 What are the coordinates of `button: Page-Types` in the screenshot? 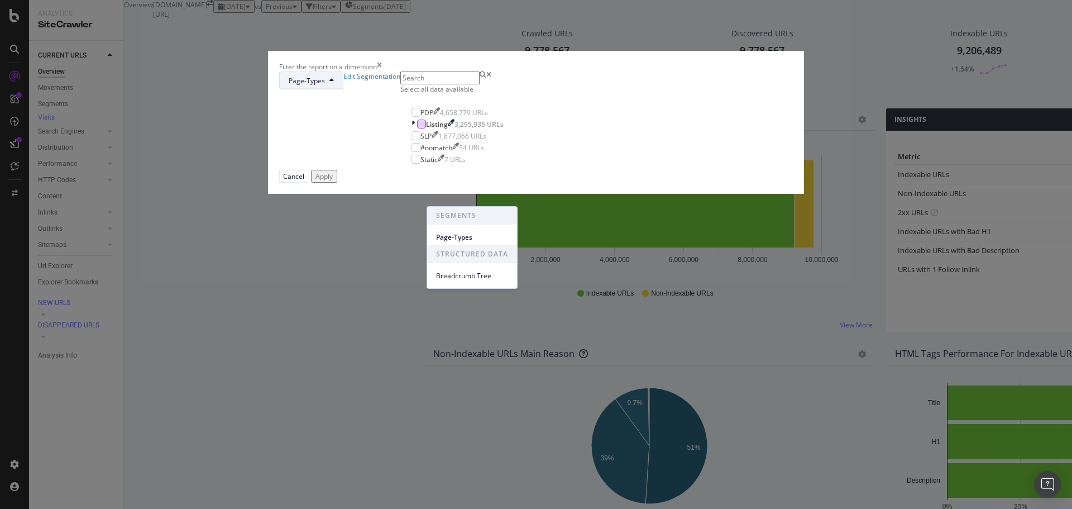 It's located at (311, 80).